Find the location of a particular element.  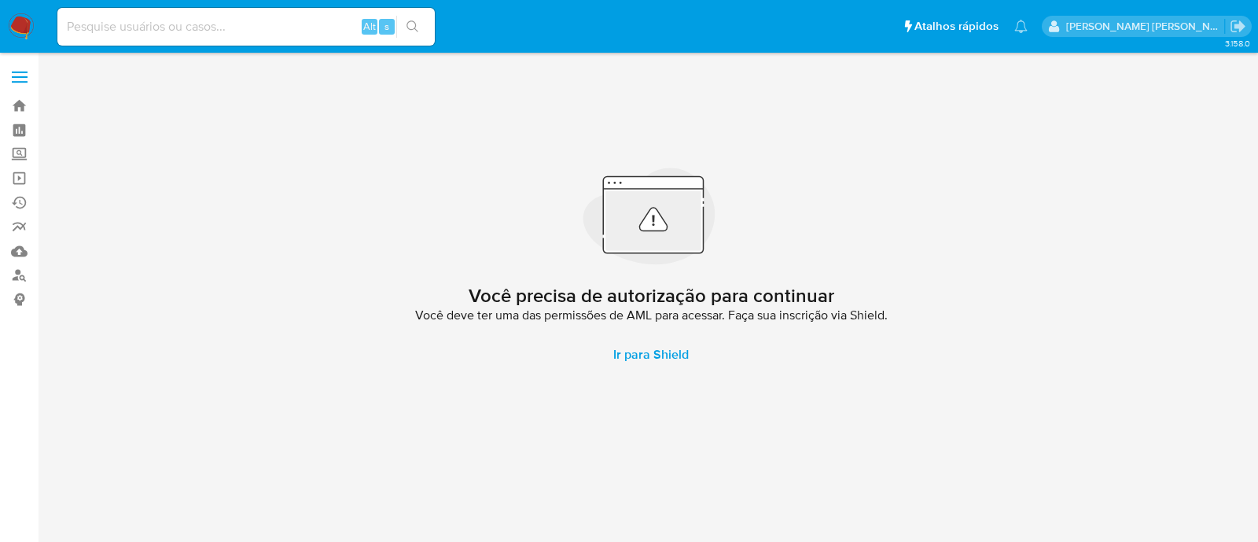

span: Você deve ter uma das permissões de AML para acessar. Faça sua inscrição via Shield. is located at coordinates (651, 315).